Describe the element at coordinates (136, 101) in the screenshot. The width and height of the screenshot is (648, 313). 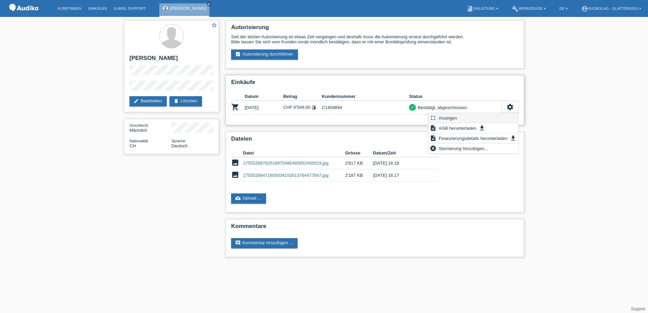
I see `i: edit` at that location.